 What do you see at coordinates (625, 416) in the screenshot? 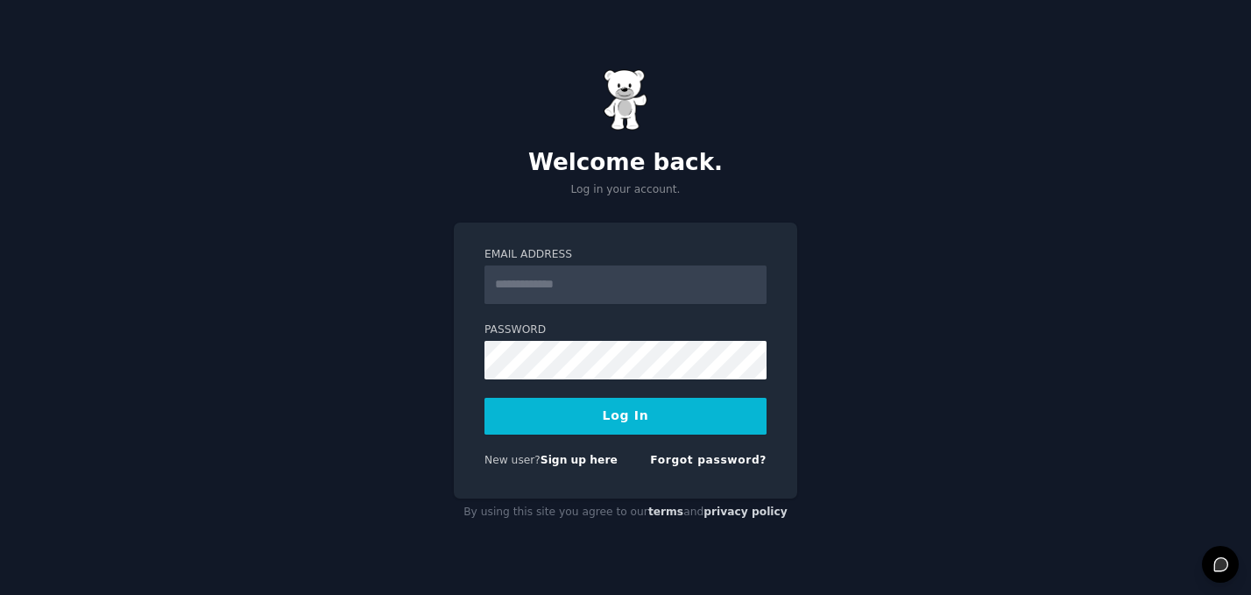
I see `button: Log In` at bounding box center [625, 416].